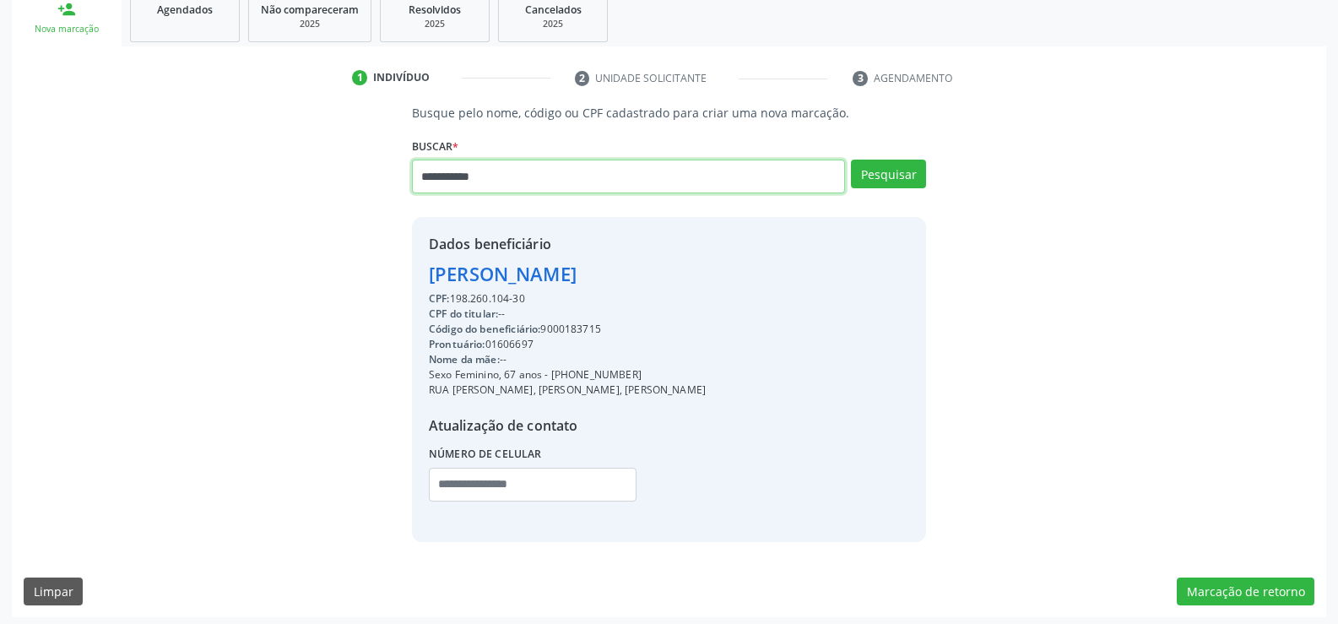  Describe the element at coordinates (567, 344) in the screenshot. I see `div: 01606697` at that location.